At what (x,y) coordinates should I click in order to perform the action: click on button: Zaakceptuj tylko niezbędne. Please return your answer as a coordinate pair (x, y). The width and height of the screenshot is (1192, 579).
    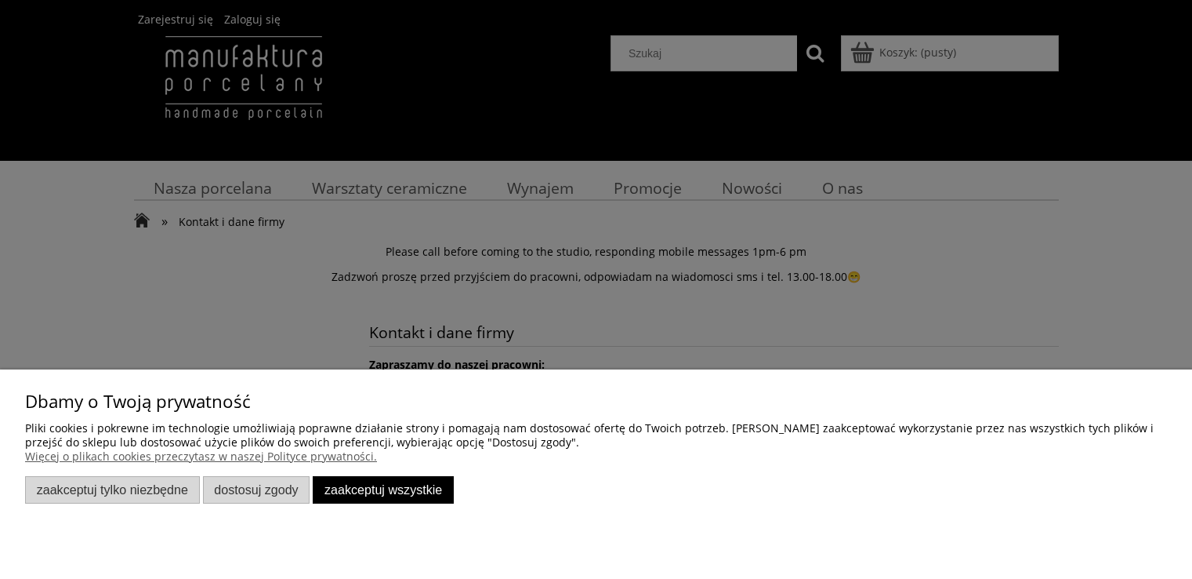
    Looking at the image, I should click on (112, 489).